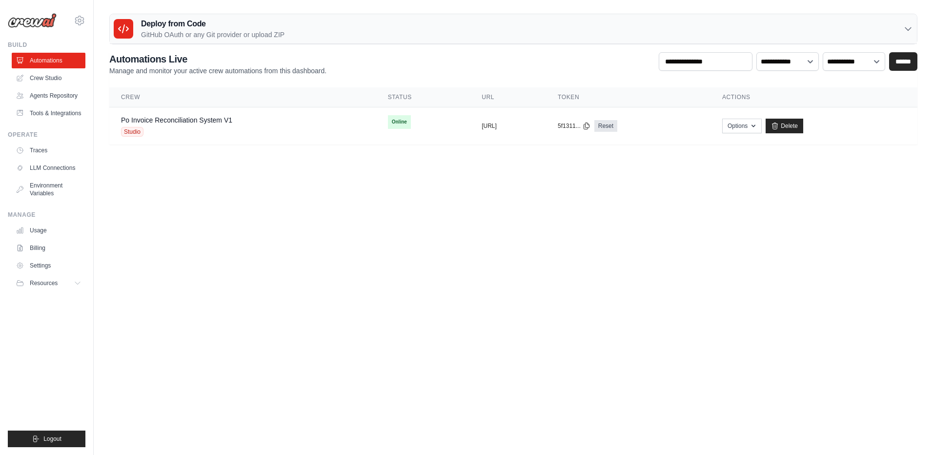 This screenshot has width=933, height=455. What do you see at coordinates (48, 113) in the screenshot?
I see `a: Tools & Integrations` at bounding box center [48, 113].